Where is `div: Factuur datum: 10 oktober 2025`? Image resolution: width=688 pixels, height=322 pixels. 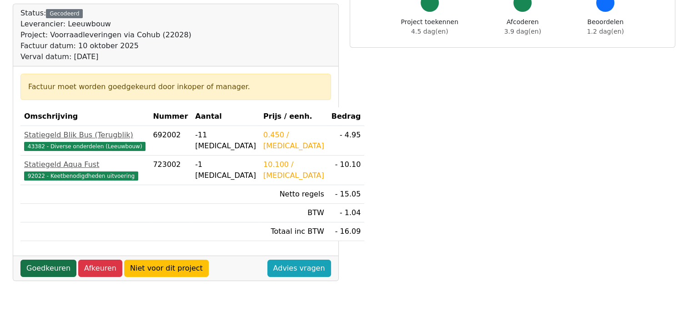
div: Factuur datum: 10 oktober 2025 is located at coordinates (106, 46).